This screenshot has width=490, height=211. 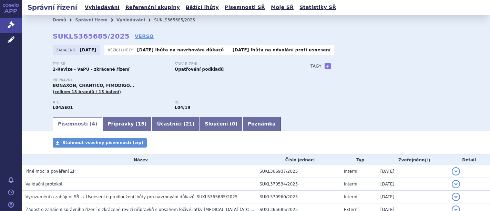 What do you see at coordinates (91, 69) in the screenshot?
I see `strong: 2-Revize - VaPÚ - zkrácené řízení` at bounding box center [91, 69].